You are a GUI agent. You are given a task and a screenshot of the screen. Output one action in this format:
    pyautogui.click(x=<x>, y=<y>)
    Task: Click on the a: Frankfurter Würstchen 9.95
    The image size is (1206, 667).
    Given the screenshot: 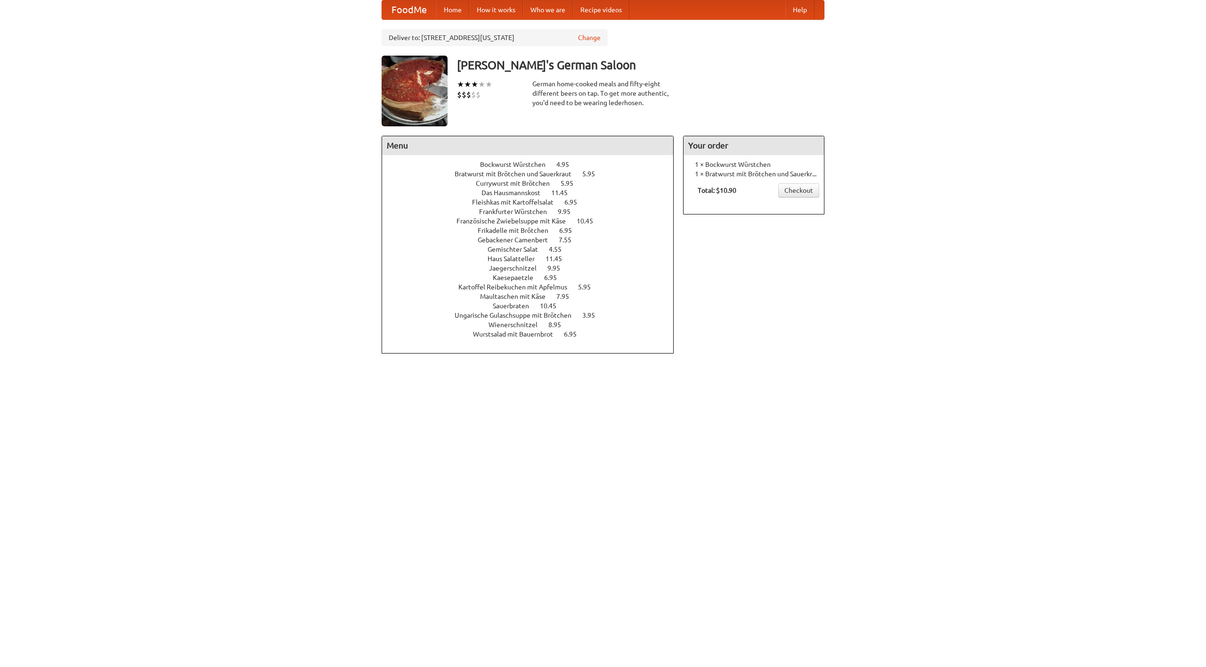 What is the action you would take?
    pyautogui.click(x=533, y=212)
    